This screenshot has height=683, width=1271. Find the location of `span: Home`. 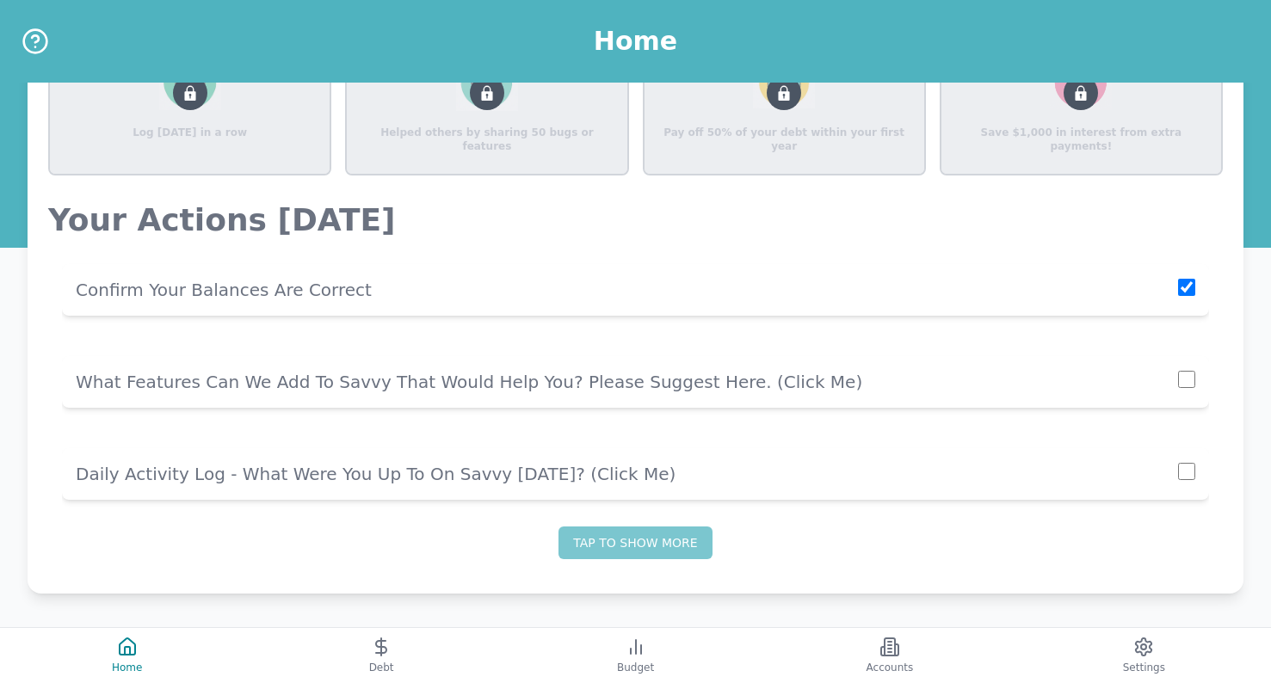

span: Home is located at coordinates (126, 668).